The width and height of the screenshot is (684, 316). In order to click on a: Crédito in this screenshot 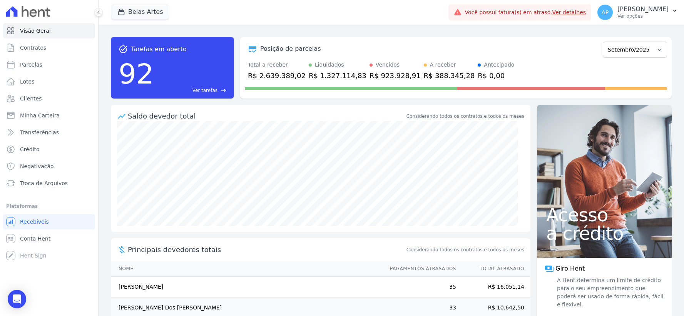, I will do `click(49, 149)`.